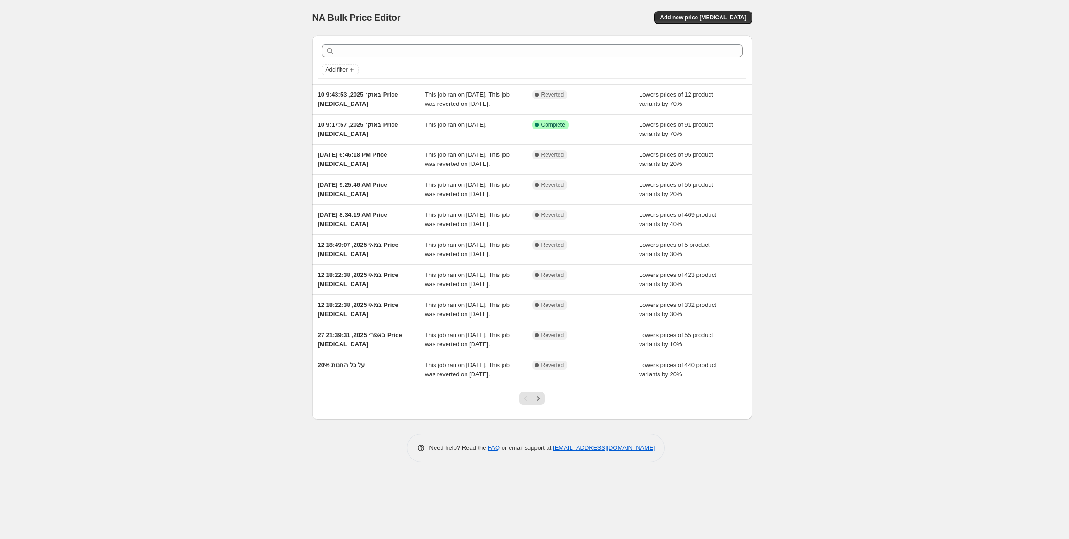 The image size is (1069, 539). Describe the element at coordinates (674, 249) in the screenshot. I see `span: Lowers prices of 5 product variants by 30%` at that location.